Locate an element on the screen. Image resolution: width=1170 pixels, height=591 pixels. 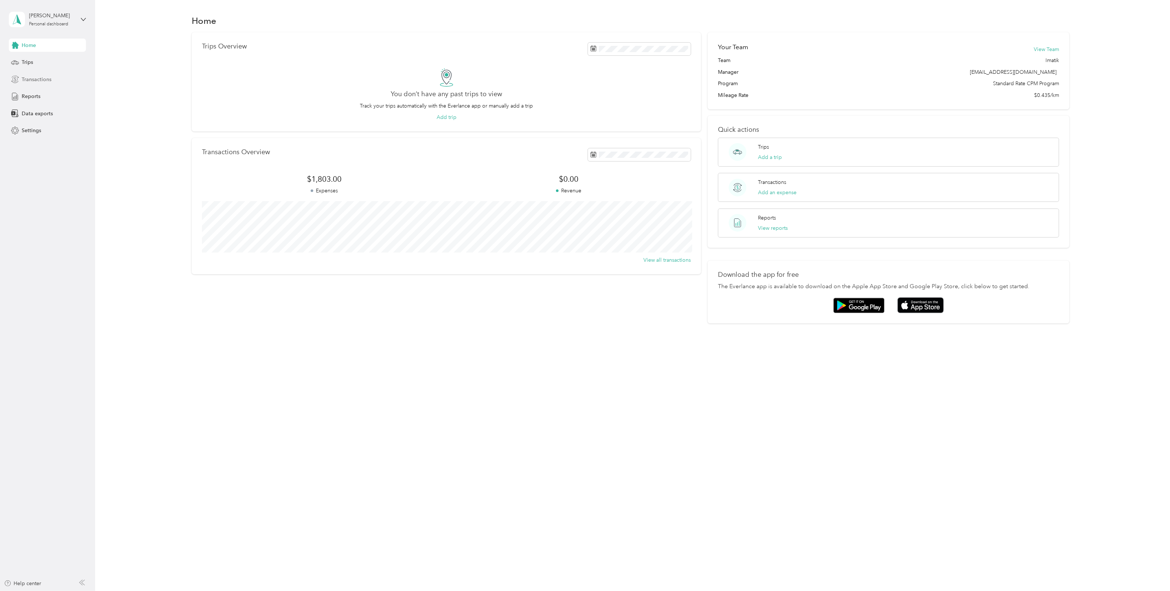
img: App store is located at coordinates (920, 305).